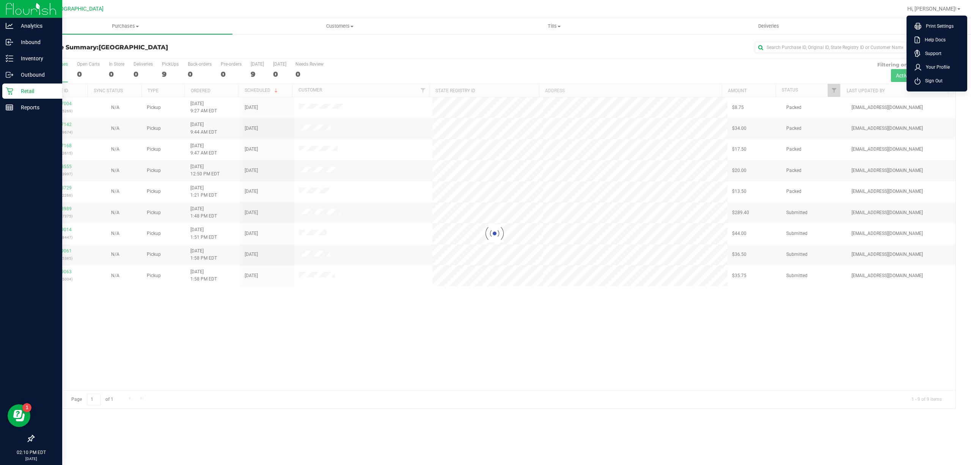  I want to click on span: Purchases, so click(125, 26).